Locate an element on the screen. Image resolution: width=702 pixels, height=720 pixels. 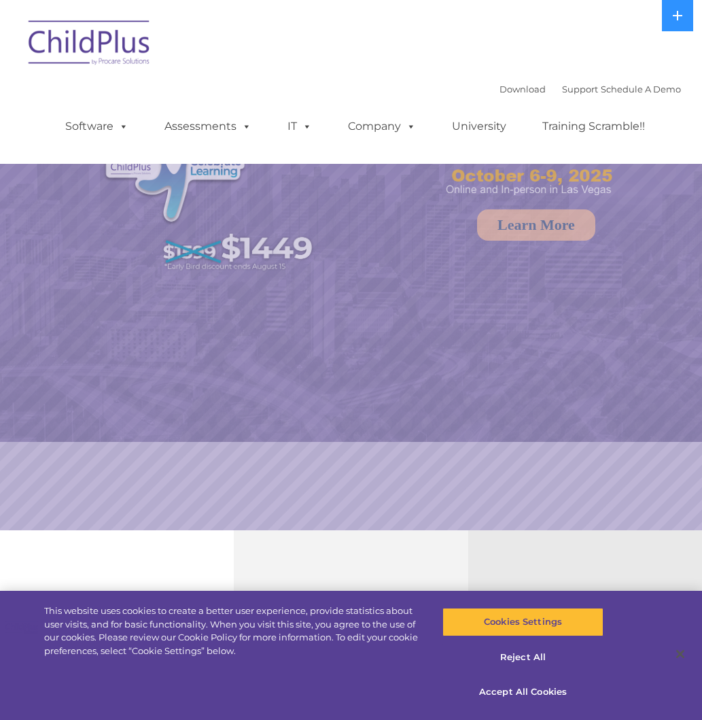
button: Cookies Settings is located at coordinates (523, 622).